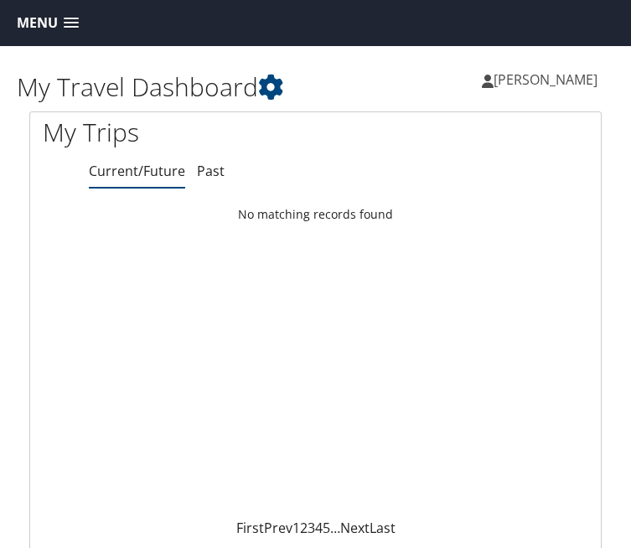 The height and width of the screenshot is (548, 631). Describe the element at coordinates (315, 214) in the screenshot. I see `td: No matching records found` at that location.